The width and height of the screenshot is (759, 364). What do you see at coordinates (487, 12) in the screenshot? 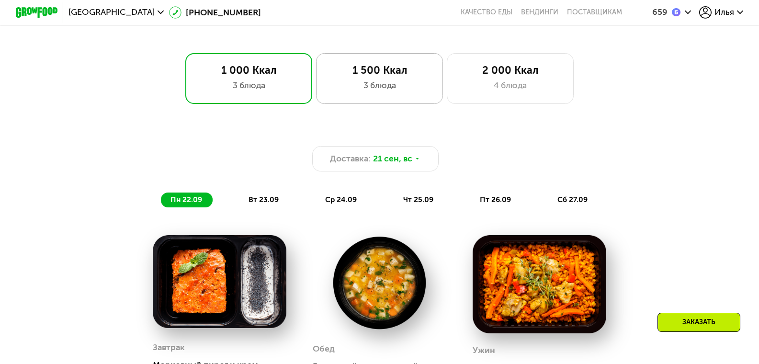
I see `a: Качество еды` at bounding box center [487, 12].